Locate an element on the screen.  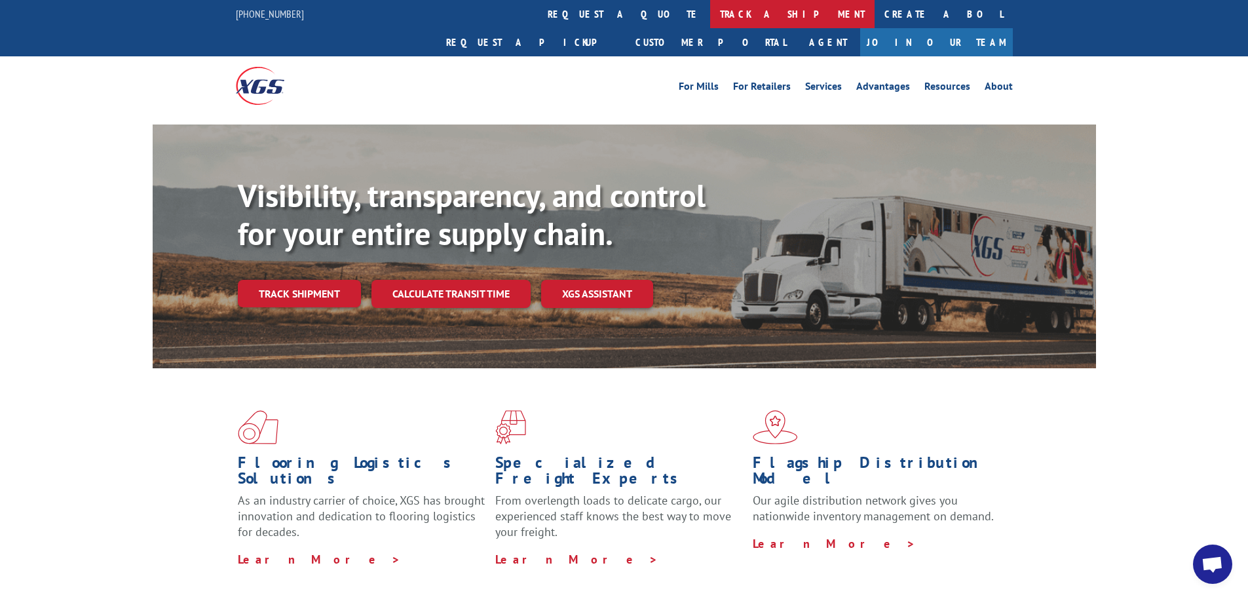
img: xgs-icon-focused-on-flooring-red is located at coordinates (510, 427).